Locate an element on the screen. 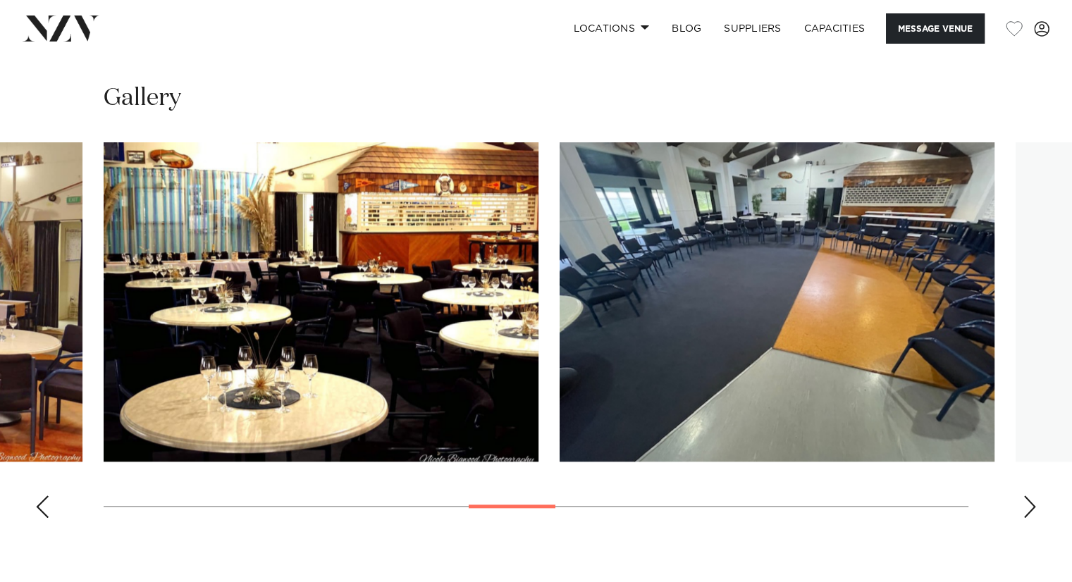  swiper-slide: 10 / 19 is located at coordinates (777, 302).